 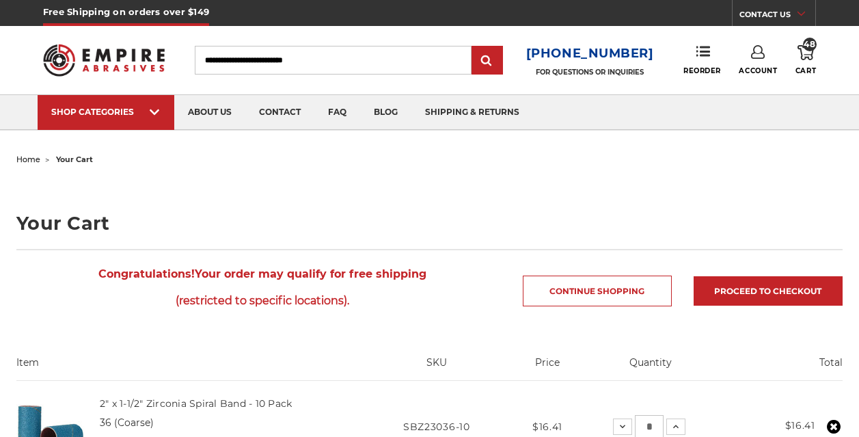 What do you see at coordinates (280, 112) in the screenshot?
I see `a: contact` at bounding box center [280, 112].